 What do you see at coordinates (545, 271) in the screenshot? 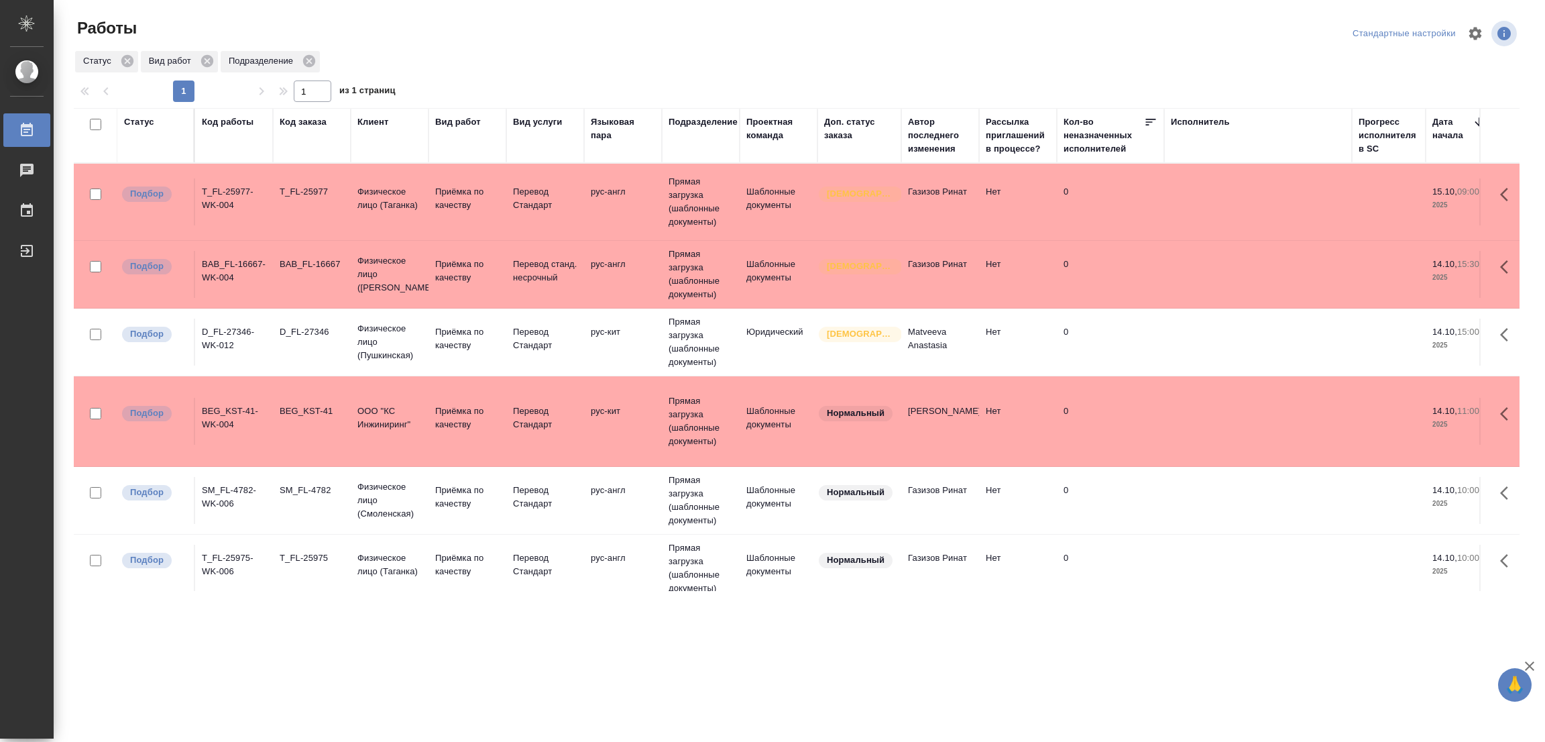
I see `p: Перевод станд. несрочный` at bounding box center [545, 271].